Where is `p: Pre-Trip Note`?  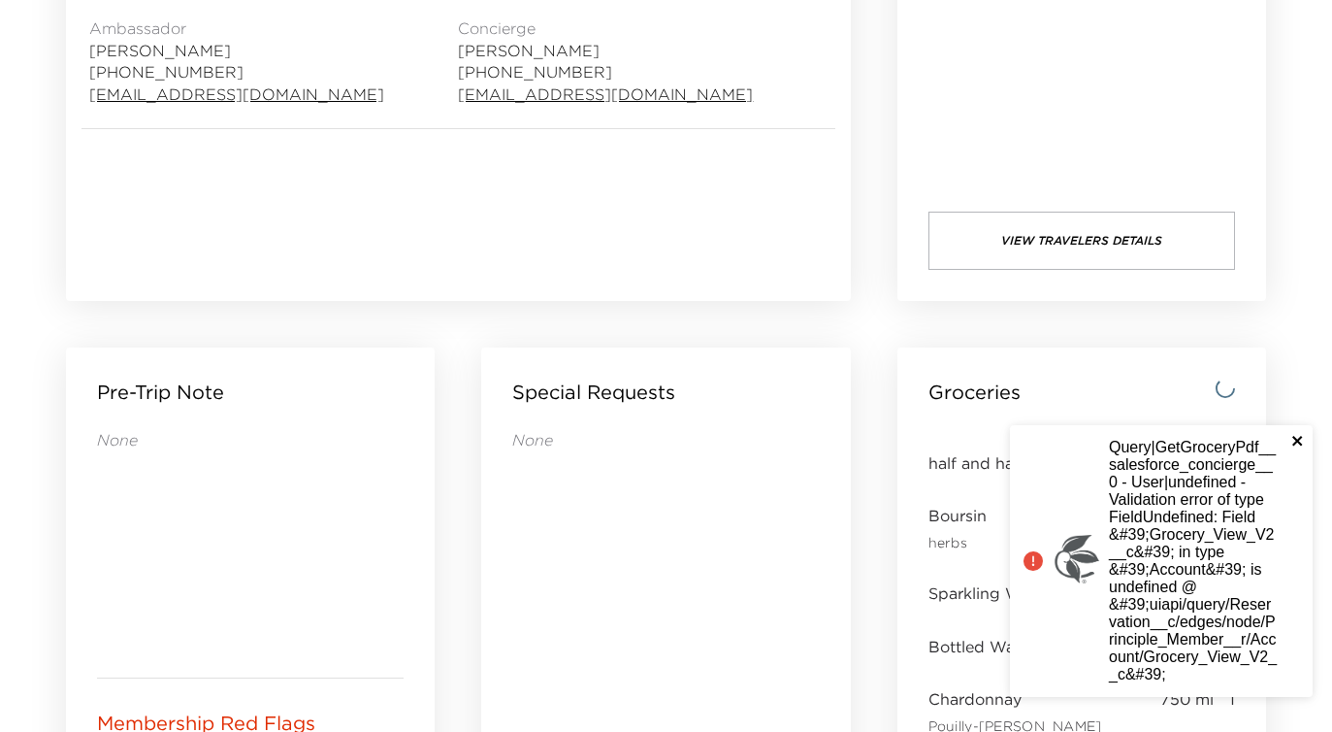
p: Pre-Trip Note is located at coordinates (160, 392).